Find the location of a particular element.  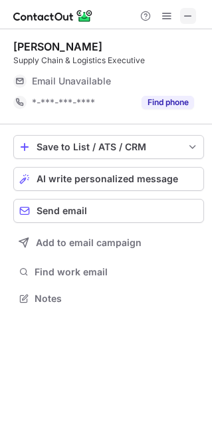

span: Send email is located at coordinates (62, 211).